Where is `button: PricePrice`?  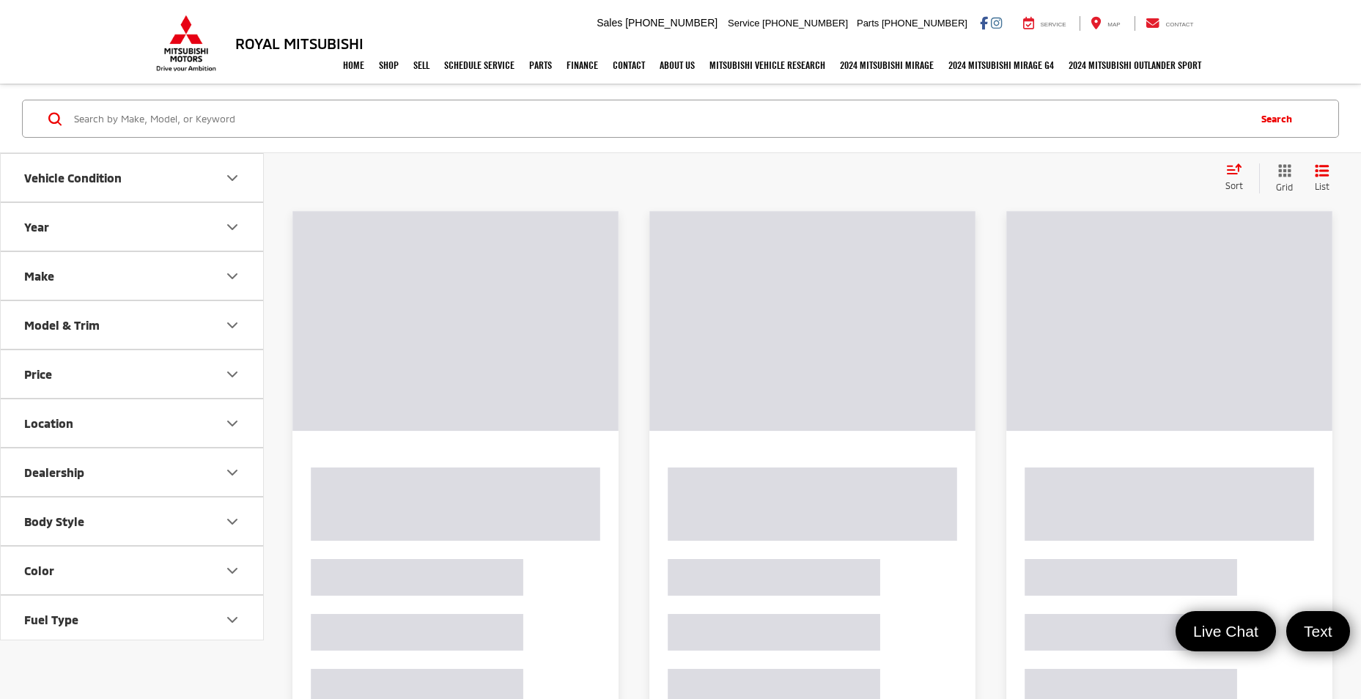 button: PricePrice is located at coordinates (133, 374).